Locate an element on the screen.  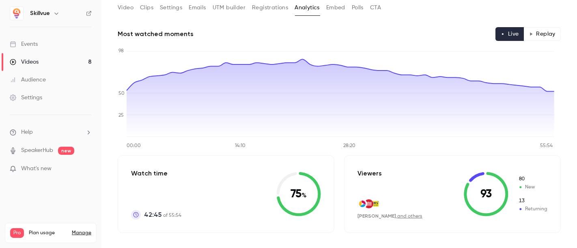
button: Video is located at coordinates (125, 8).